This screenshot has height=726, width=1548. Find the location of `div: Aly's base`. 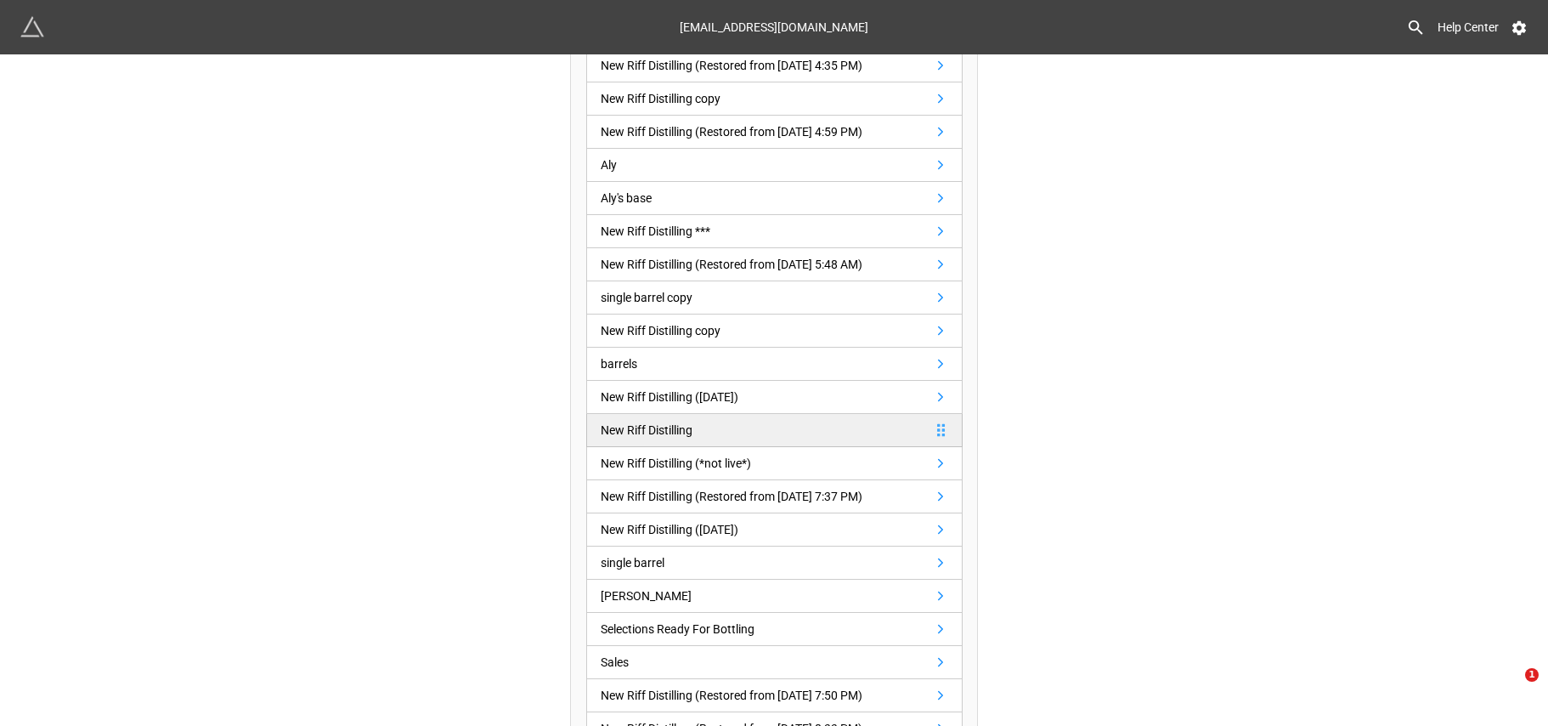

div: Aly's base is located at coordinates (626, 198).